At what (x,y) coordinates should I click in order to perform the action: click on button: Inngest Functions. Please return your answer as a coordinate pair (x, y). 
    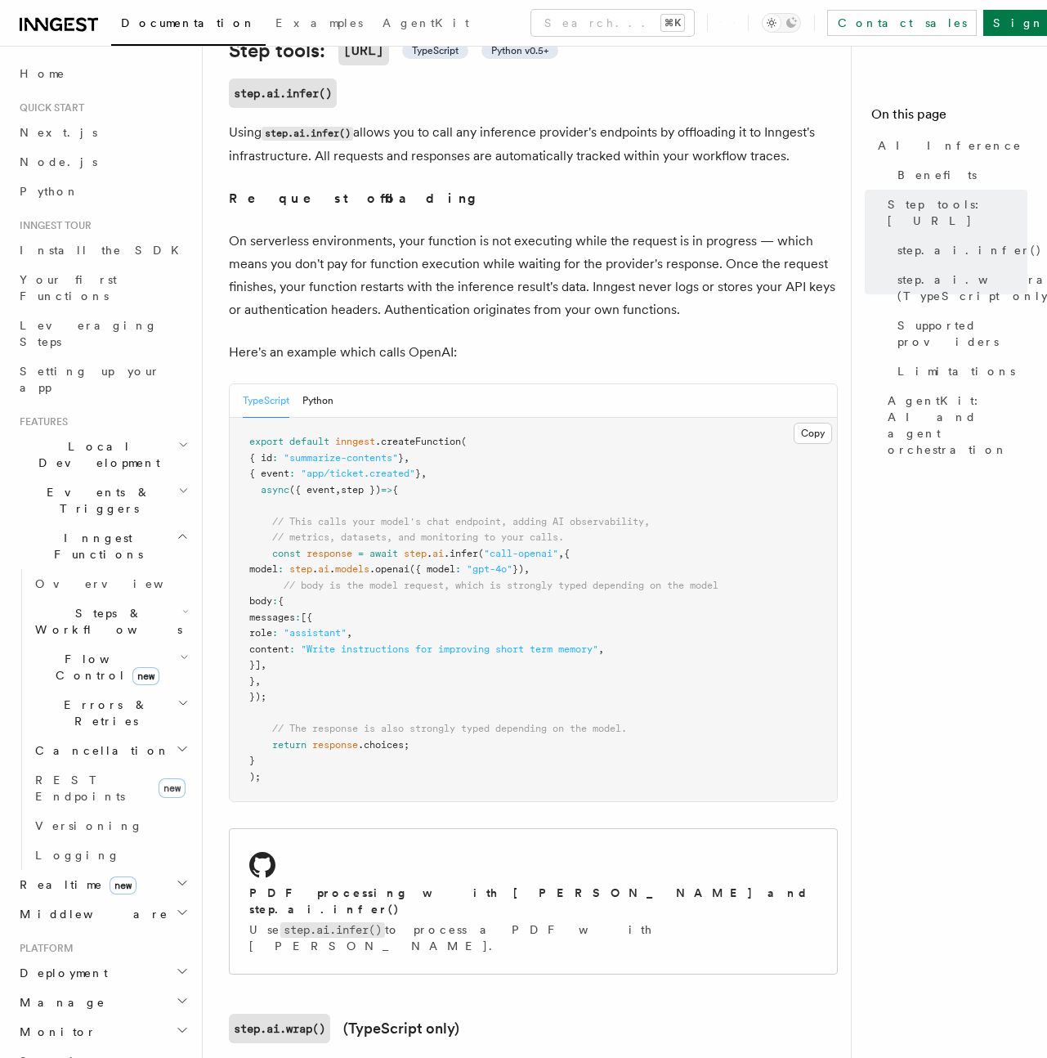
    Looking at the image, I should click on (102, 546).